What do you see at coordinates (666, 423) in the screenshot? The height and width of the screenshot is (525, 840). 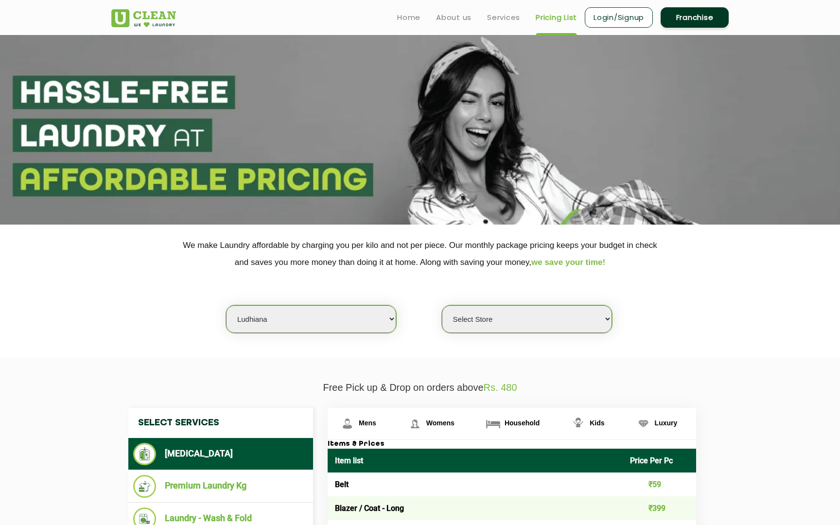 I see `span: Luxury` at bounding box center [666, 423].